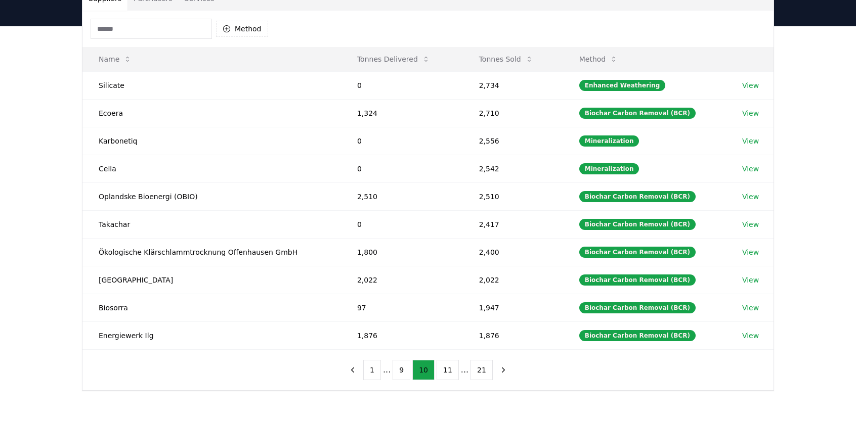 Image resolution: width=856 pixels, height=421 pixels. Describe the element at coordinates (402, 113) in the screenshot. I see `td: 1,324` at that location.